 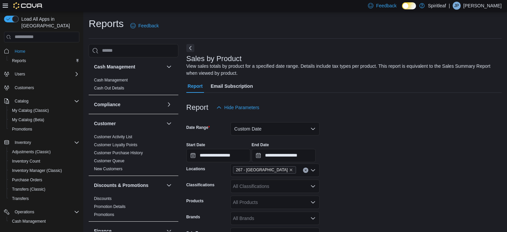 What do you see at coordinates (169, 123) in the screenshot?
I see `button: Customer` at bounding box center [169, 123].